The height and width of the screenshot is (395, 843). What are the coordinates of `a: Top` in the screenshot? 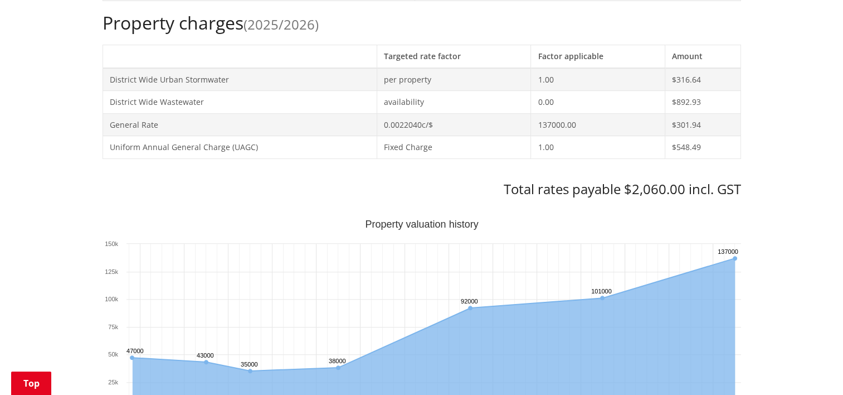 It's located at (31, 383).